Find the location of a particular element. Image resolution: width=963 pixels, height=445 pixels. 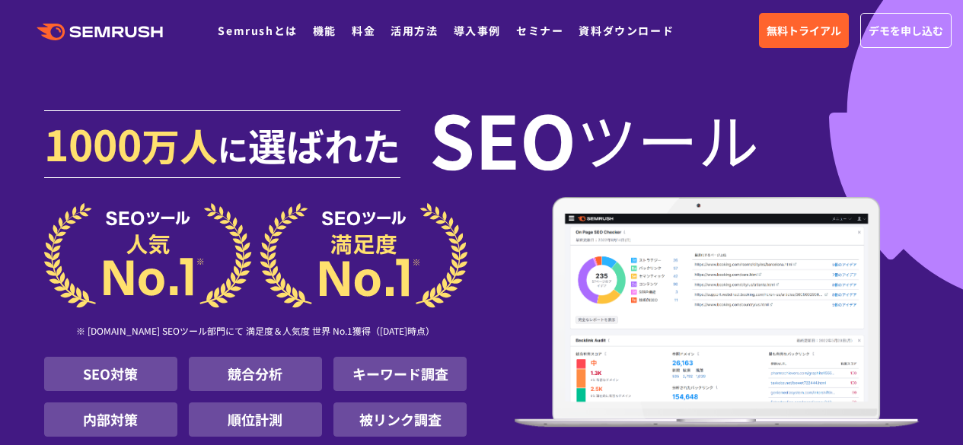

a: 活用方法 is located at coordinates (414, 30).